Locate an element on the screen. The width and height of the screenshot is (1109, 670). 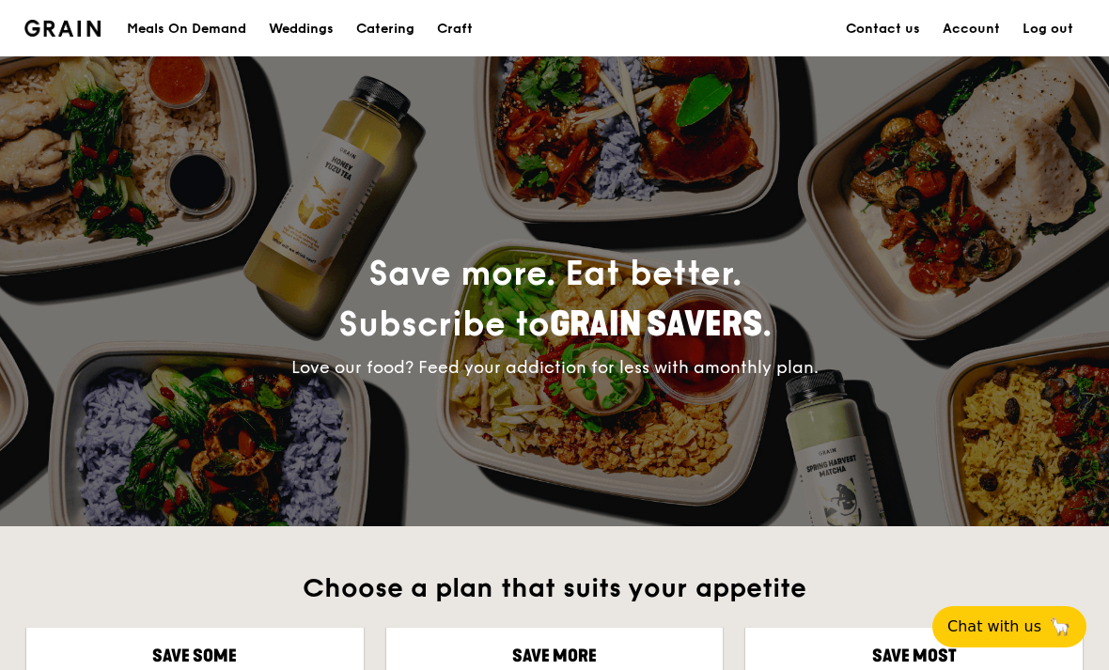
a: Log out is located at coordinates (1048, 29).